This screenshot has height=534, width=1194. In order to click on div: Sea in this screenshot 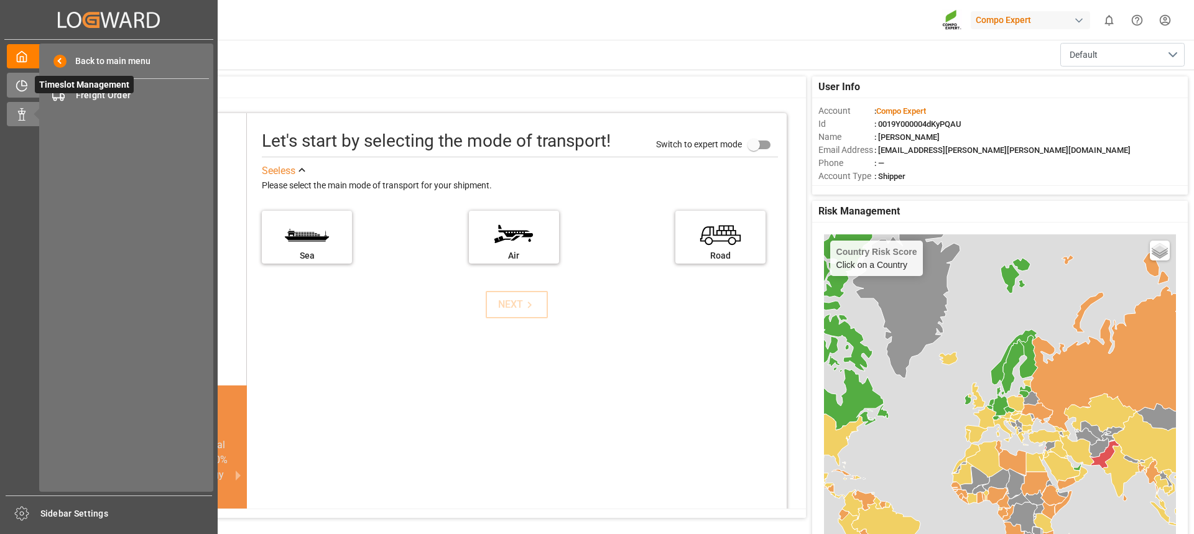, I will do `click(306, 255)`.